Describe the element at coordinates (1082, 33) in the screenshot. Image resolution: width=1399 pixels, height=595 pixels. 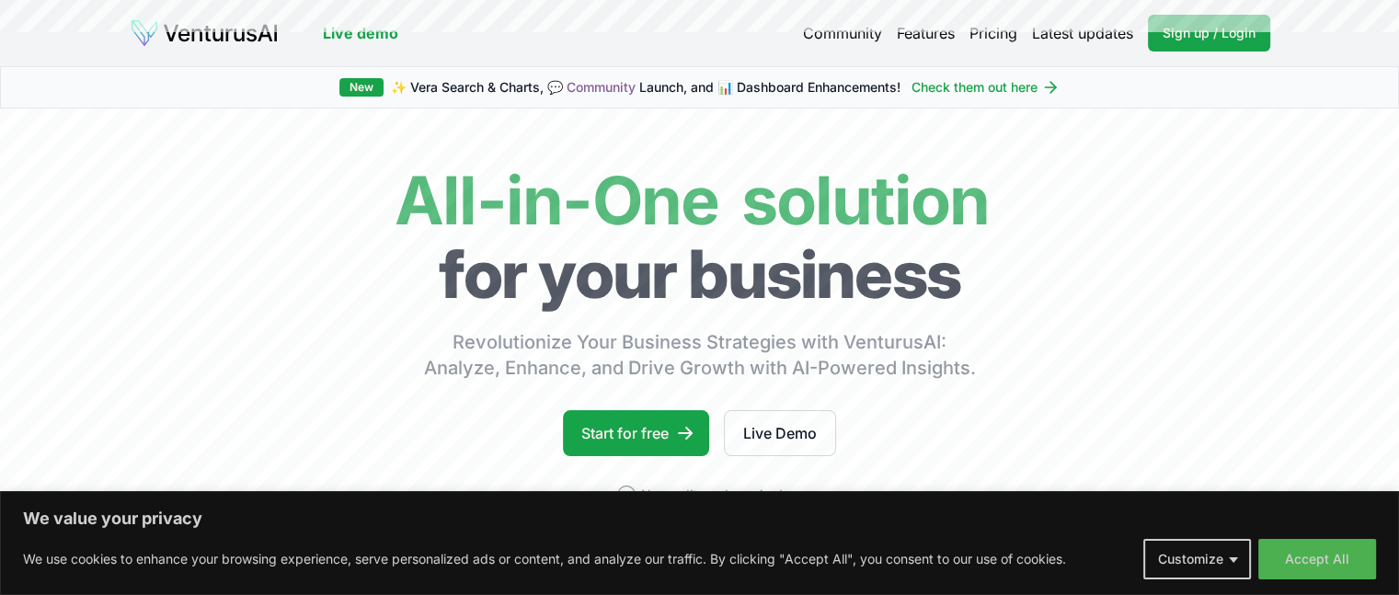
I see `a: Latest updates` at that location.